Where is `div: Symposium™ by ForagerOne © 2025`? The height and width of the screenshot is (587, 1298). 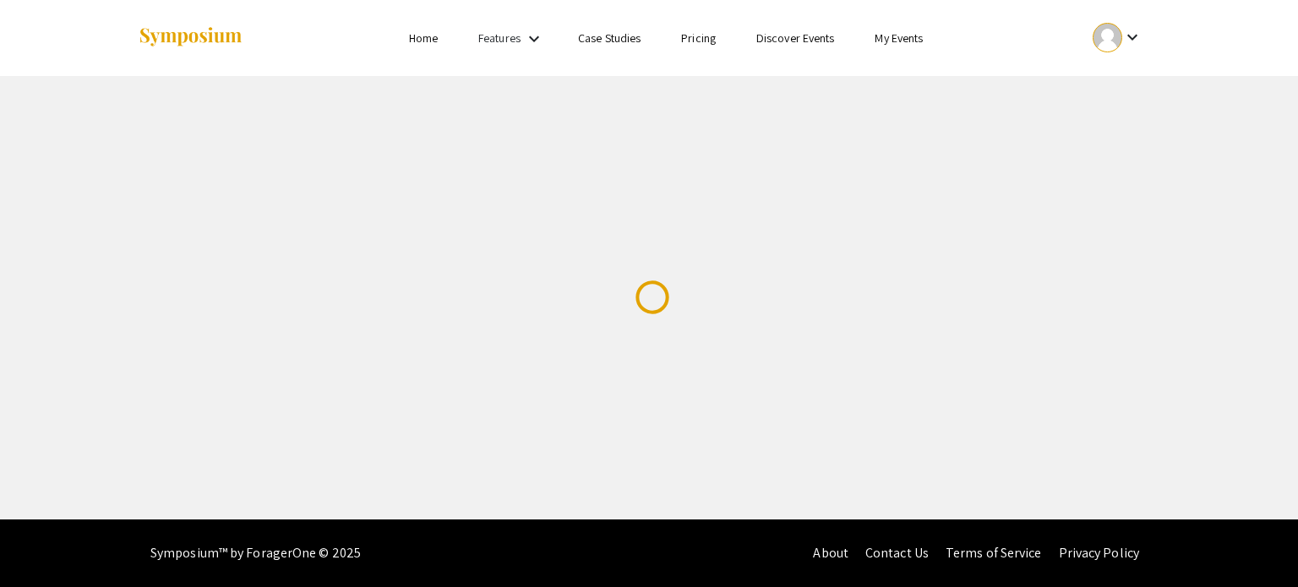 div: Symposium™ by ForagerOne © 2025 is located at coordinates (255, 553).